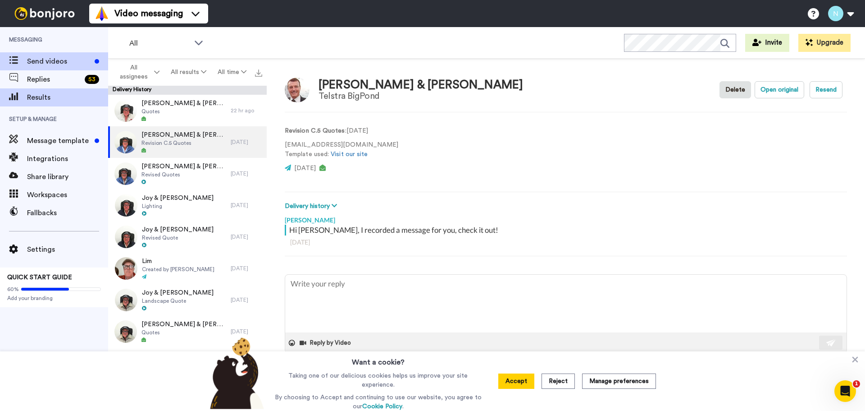 This screenshot has width=865, height=411. What do you see at coordinates (326, 342) in the screenshot?
I see `button: Reply by Video` at bounding box center [326, 342].